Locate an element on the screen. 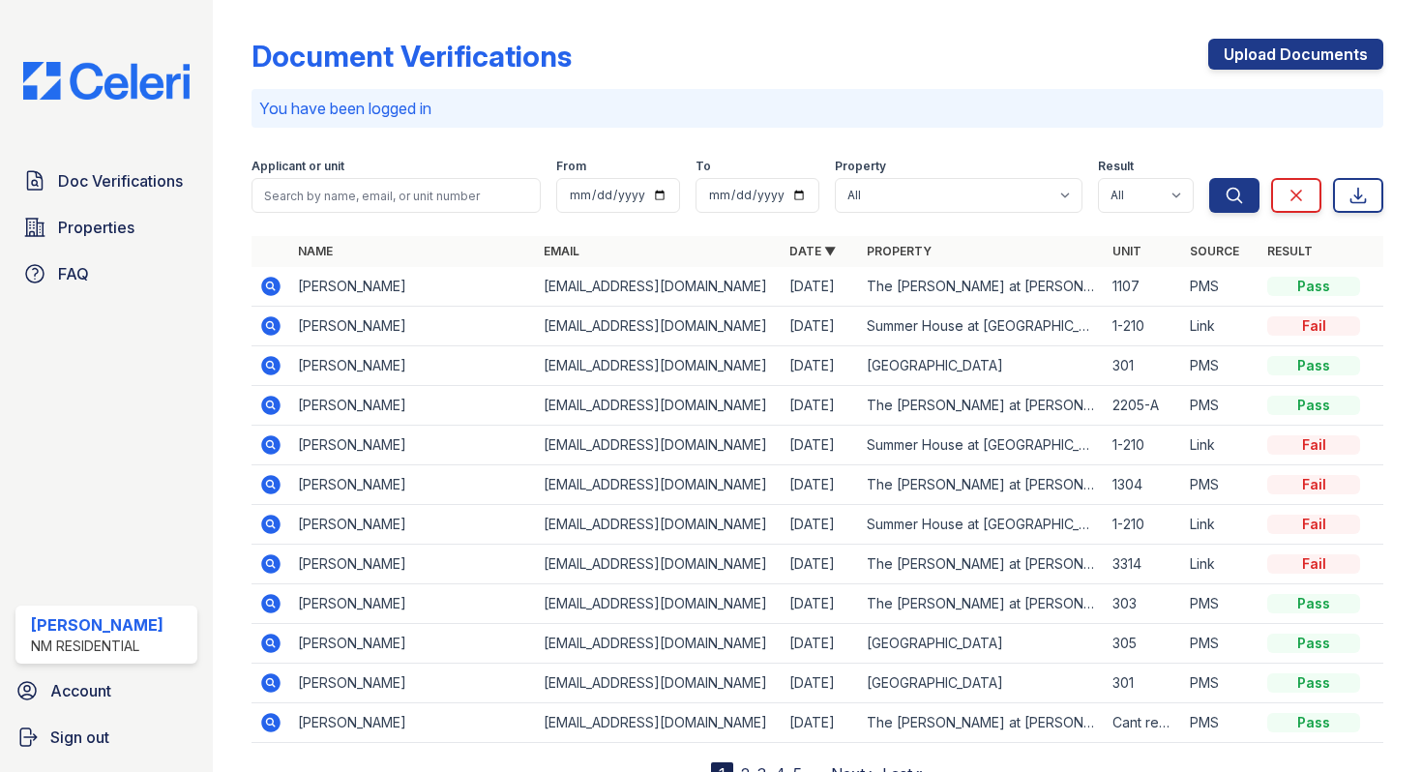  img: CE_Logo_Blue-a8612792a0a2168367f1c8372b55b34899dd931a85d93a1a3d3e32e68fde9ad4.png is located at coordinates (106, 80).